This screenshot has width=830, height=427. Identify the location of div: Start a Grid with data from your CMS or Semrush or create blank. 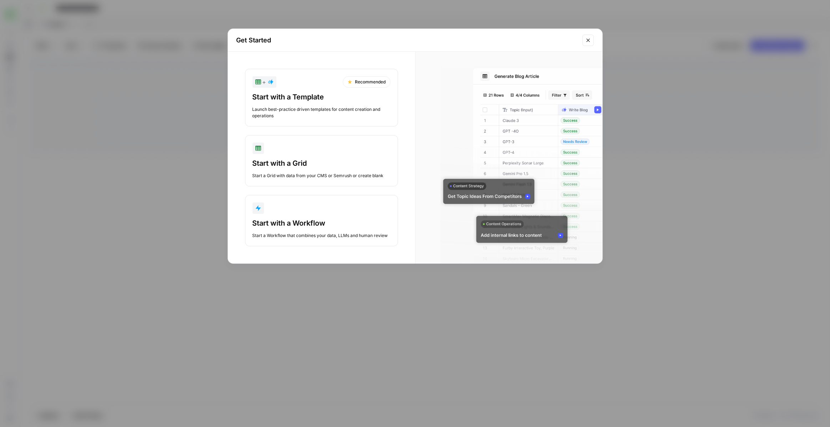
(321, 176).